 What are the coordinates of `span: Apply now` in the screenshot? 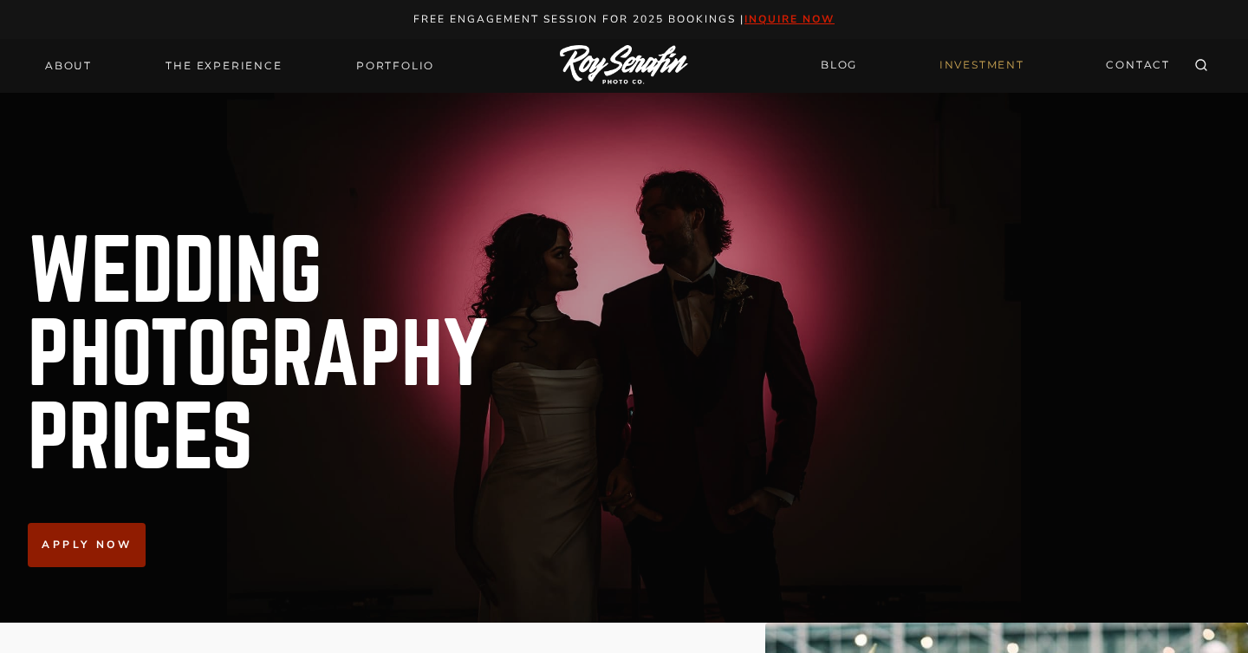 It's located at (87, 544).